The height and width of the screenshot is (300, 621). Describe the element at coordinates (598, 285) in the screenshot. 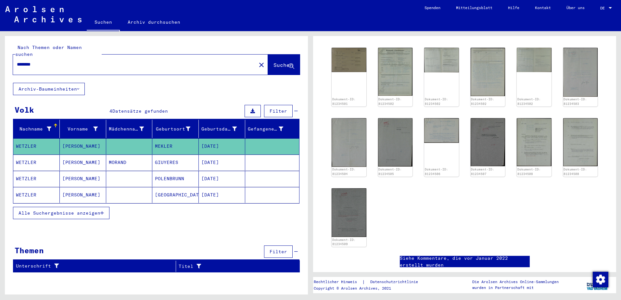

I see `img: yv_logo.png` at that location.